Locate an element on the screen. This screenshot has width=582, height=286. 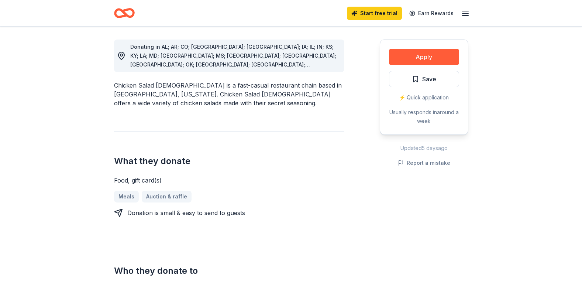
h2: Who they donate to is located at coordinates (229, 271).